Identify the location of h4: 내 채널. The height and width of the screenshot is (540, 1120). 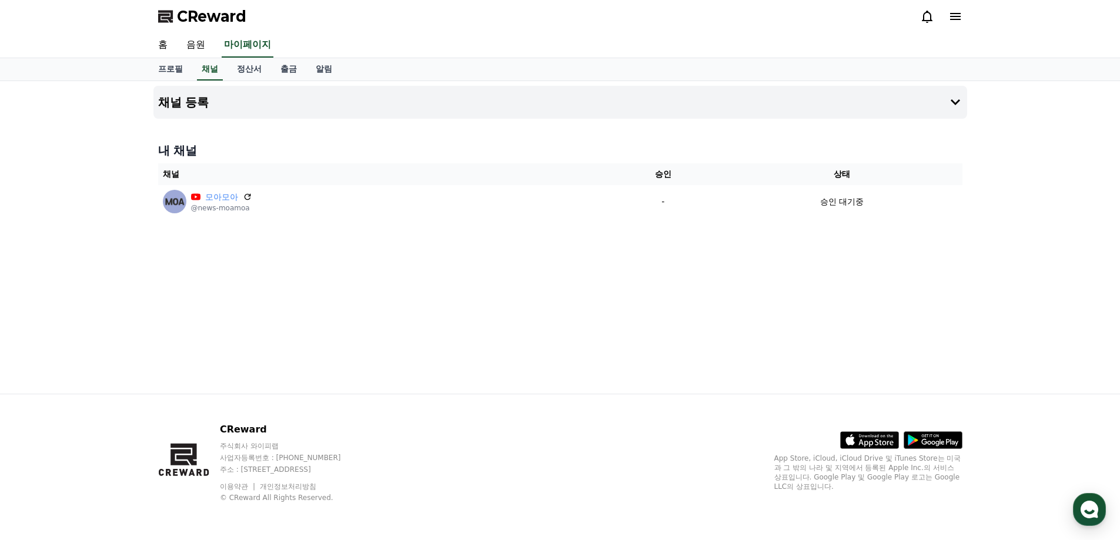
(560, 151).